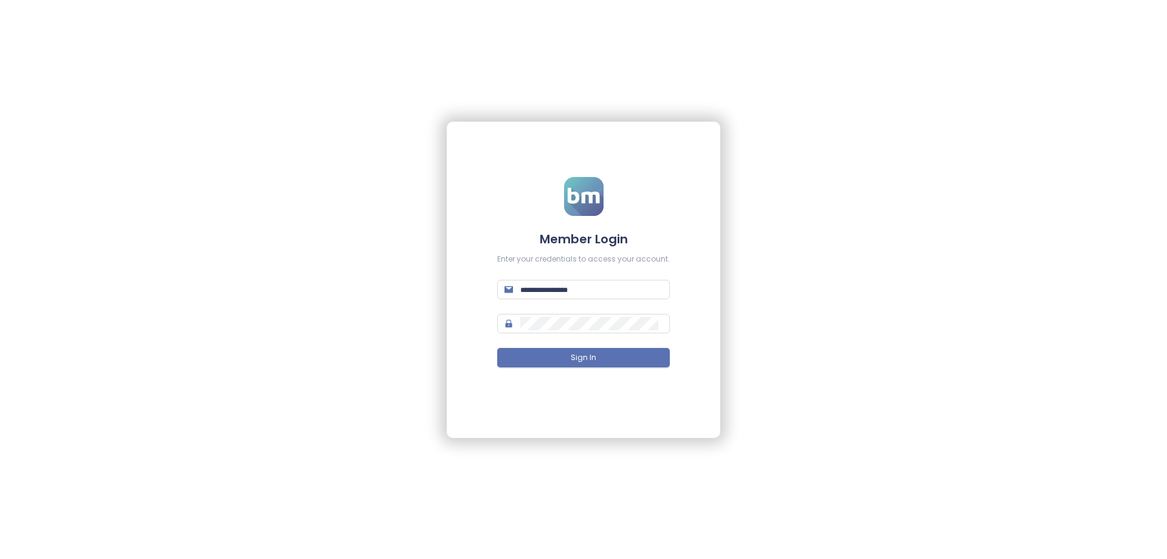  Describe the element at coordinates (509, 323) in the screenshot. I see `span: lock` at that location.